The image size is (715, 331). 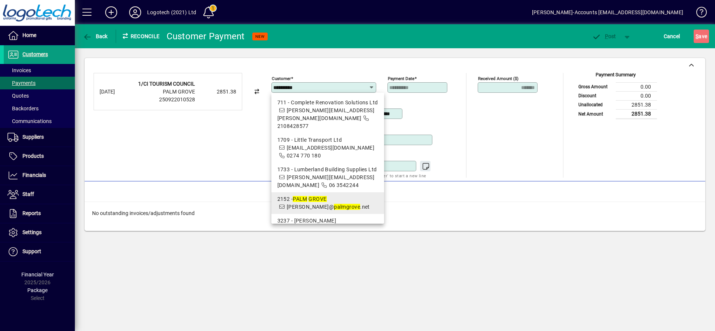 I want to click on span: Customers, so click(x=35, y=54).